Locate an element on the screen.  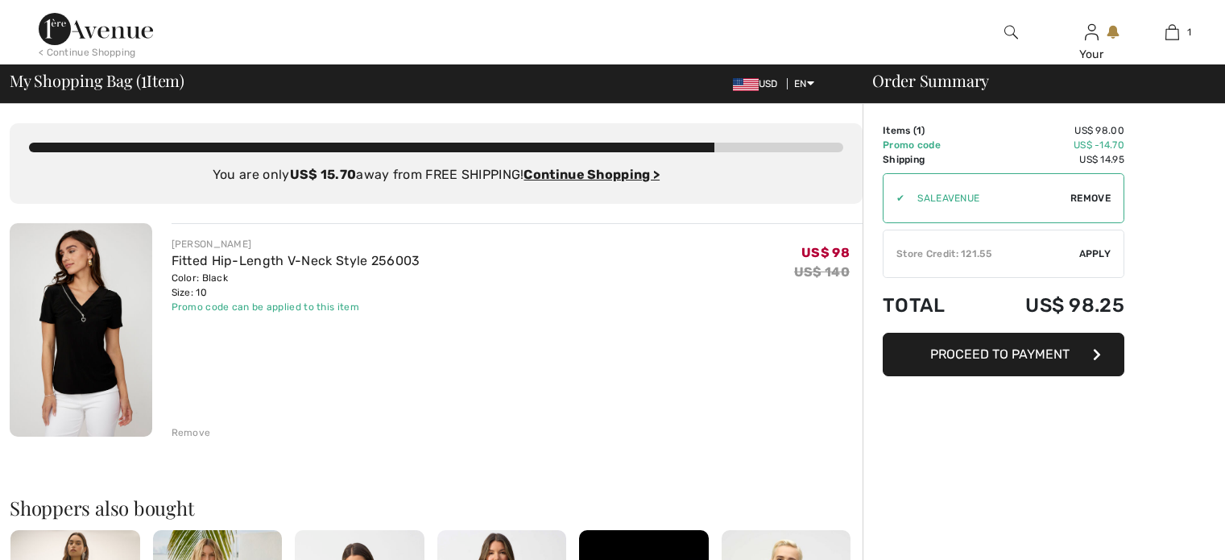
td: Items ( ) is located at coordinates (929, 130).